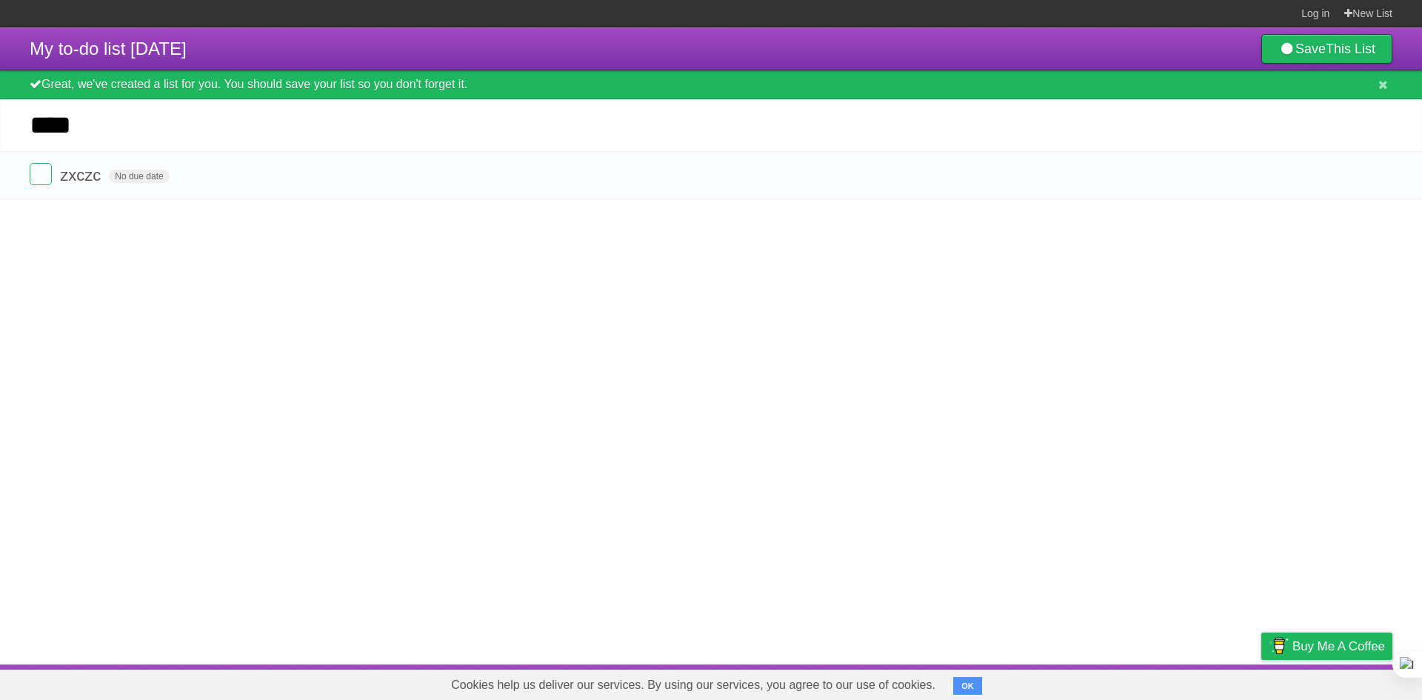 This screenshot has height=700, width=1422. What do you see at coordinates (82, 175) in the screenshot?
I see `span: zxczc` at bounding box center [82, 175].